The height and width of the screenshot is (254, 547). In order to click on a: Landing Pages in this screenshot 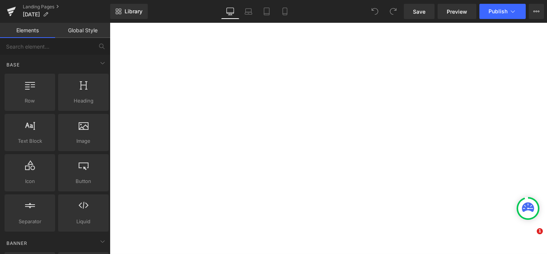, I will do `click(67, 7)`.